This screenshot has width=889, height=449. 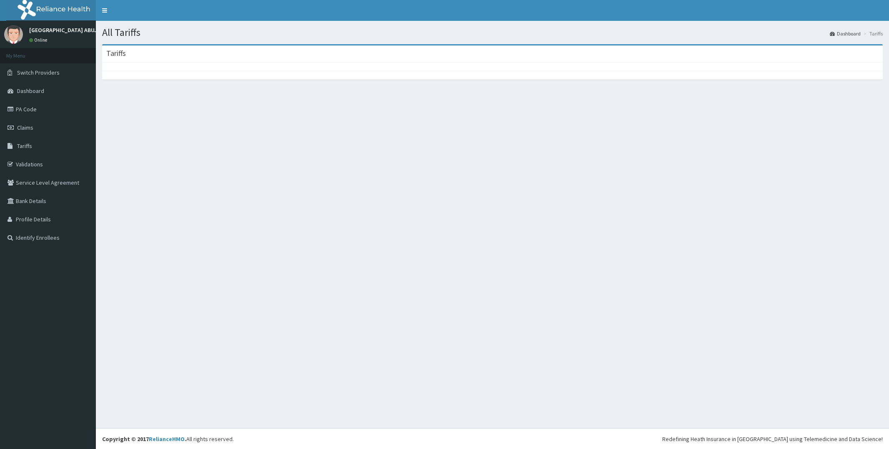 I want to click on img: User Image, so click(x=13, y=34).